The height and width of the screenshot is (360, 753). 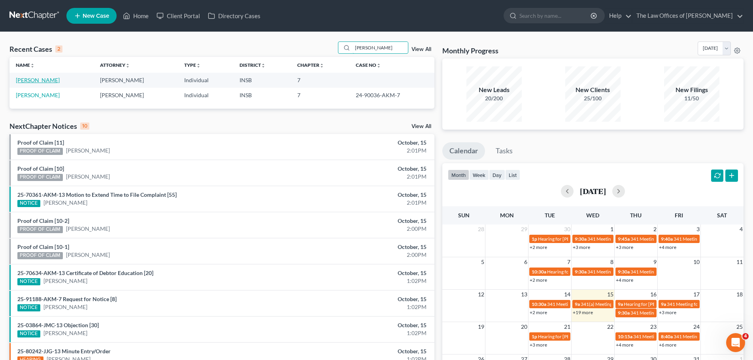 What do you see at coordinates (193, 65) in the screenshot?
I see `a: Typeunfold_more` at bounding box center [193, 65].